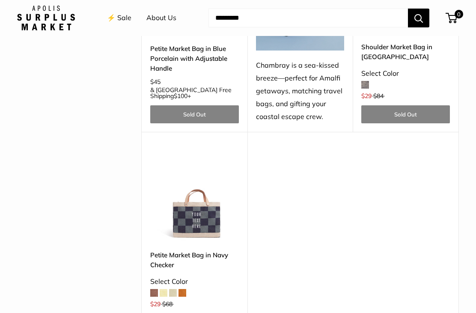 Image resolution: width=476 pixels, height=313 pixels. Describe the element at coordinates (378, 96) in the screenshot. I see `span: $84` at that location.